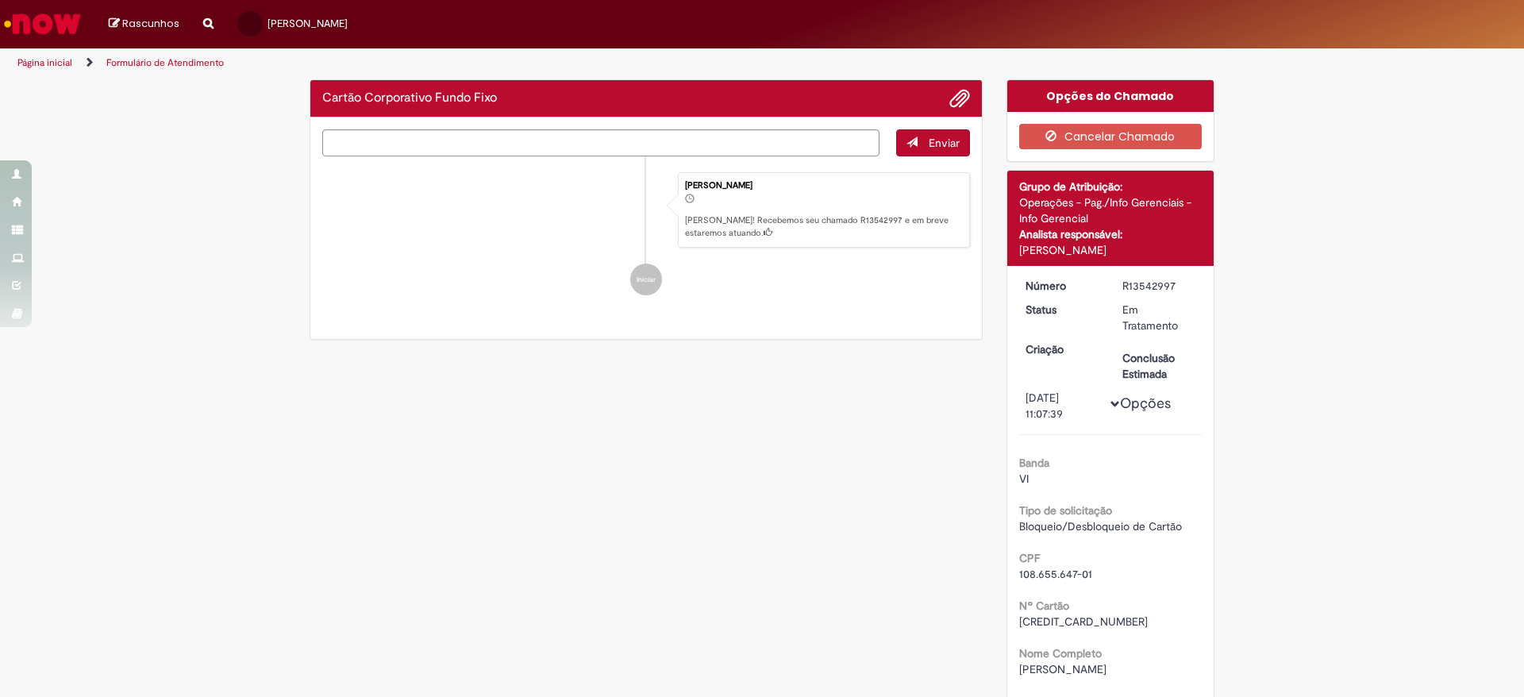  Describe the element at coordinates (1024, 478) in the screenshot. I see `span: VI` at that location.